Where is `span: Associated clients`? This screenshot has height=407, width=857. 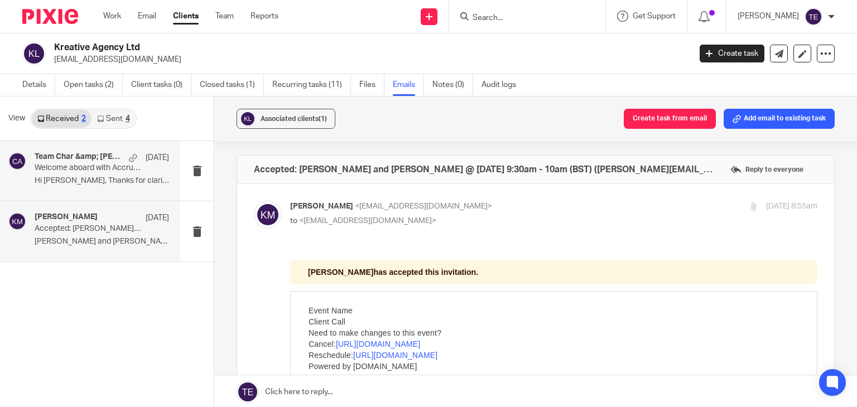 span: Associated clients is located at coordinates (293, 119).